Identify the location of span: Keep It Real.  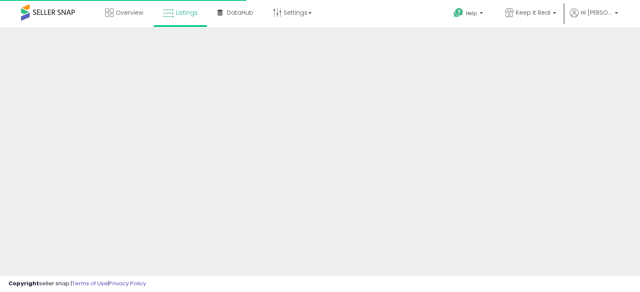
(533, 13).